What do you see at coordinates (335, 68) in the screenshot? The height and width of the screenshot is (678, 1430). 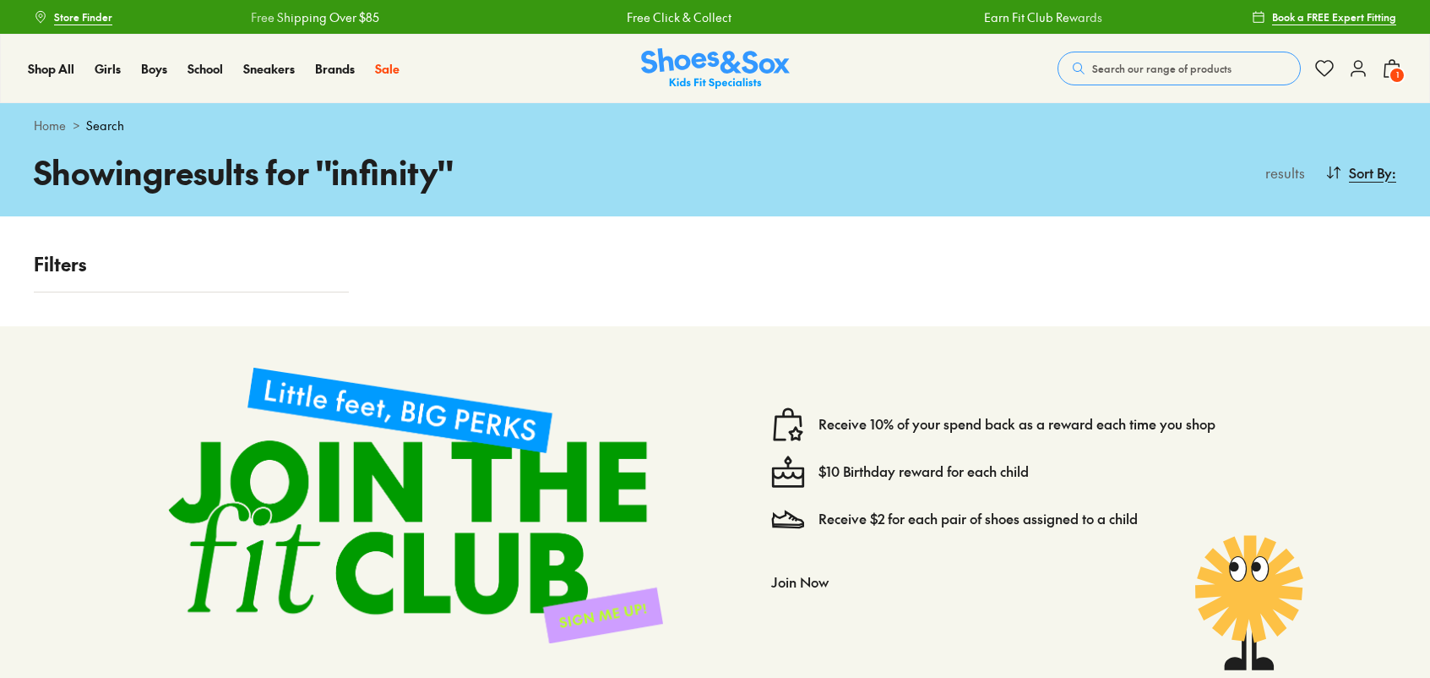 I see `span: Brands` at bounding box center [335, 68].